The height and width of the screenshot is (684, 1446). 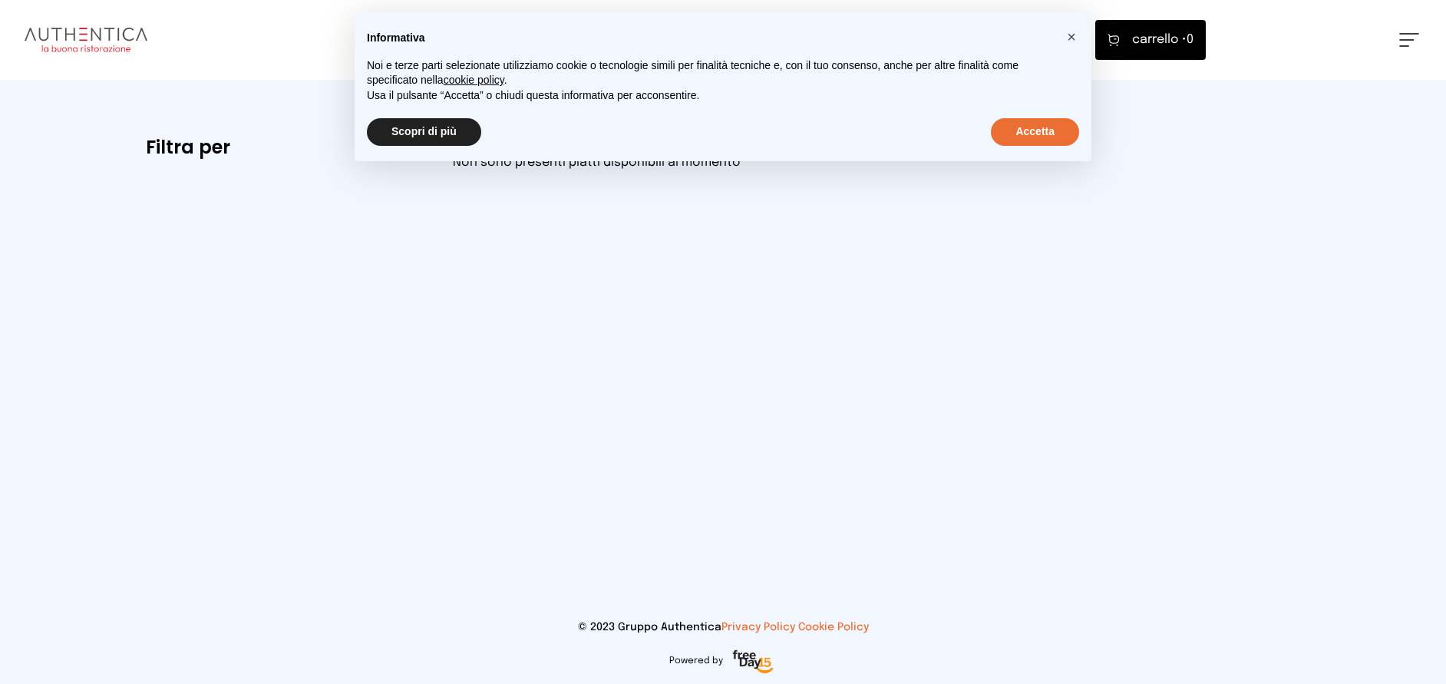 What do you see at coordinates (473, 80) in the screenshot?
I see `a: cookie policy` at bounding box center [473, 80].